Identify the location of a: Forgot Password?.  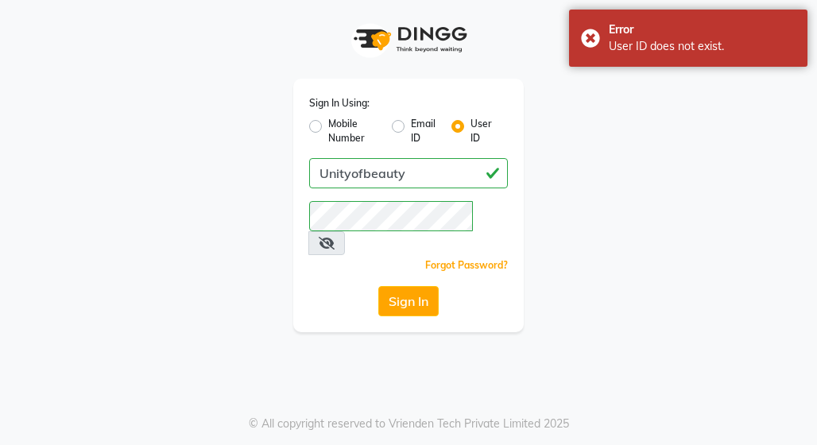
(467, 265).